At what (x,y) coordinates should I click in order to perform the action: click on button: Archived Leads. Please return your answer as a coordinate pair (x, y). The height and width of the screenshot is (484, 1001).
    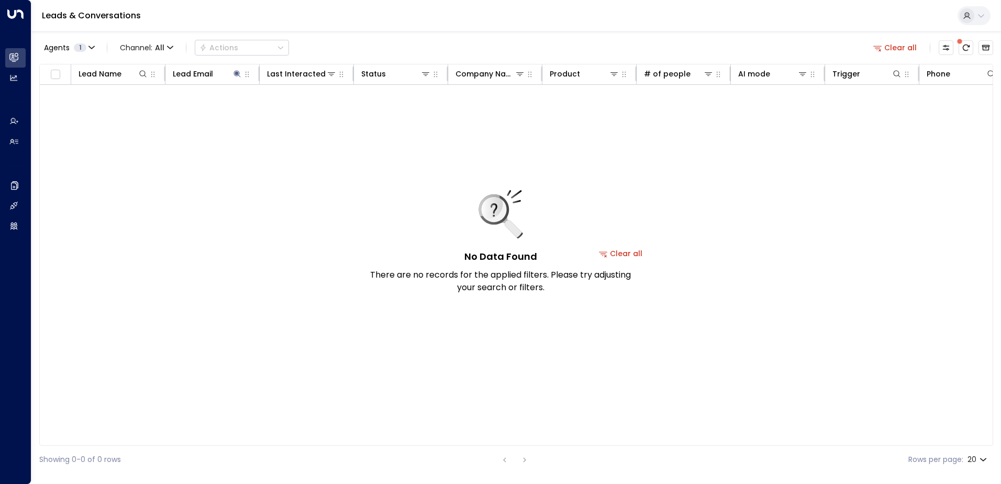
    Looking at the image, I should click on (986, 48).